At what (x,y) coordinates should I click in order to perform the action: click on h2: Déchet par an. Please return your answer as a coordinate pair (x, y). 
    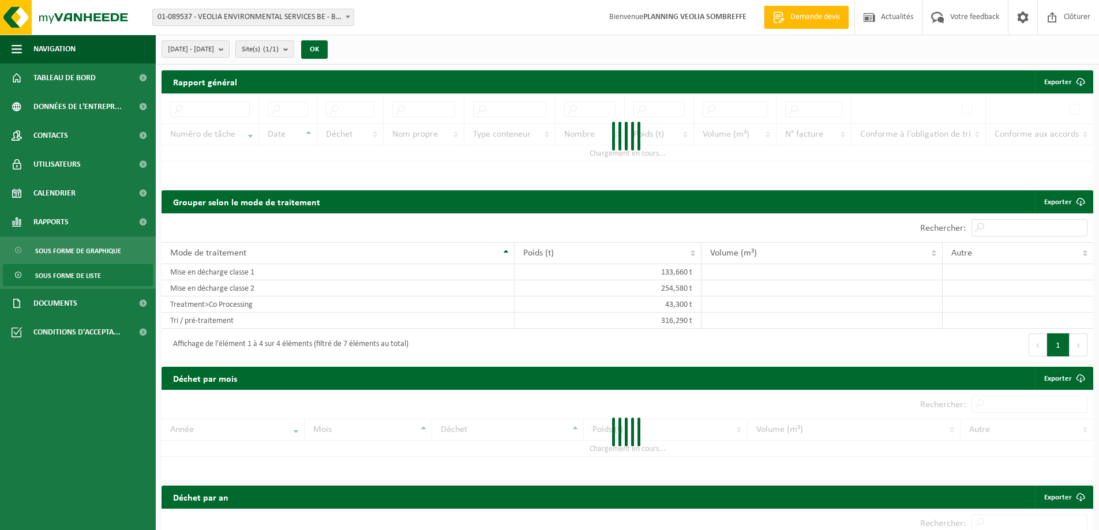
    Looking at the image, I should click on (201, 497).